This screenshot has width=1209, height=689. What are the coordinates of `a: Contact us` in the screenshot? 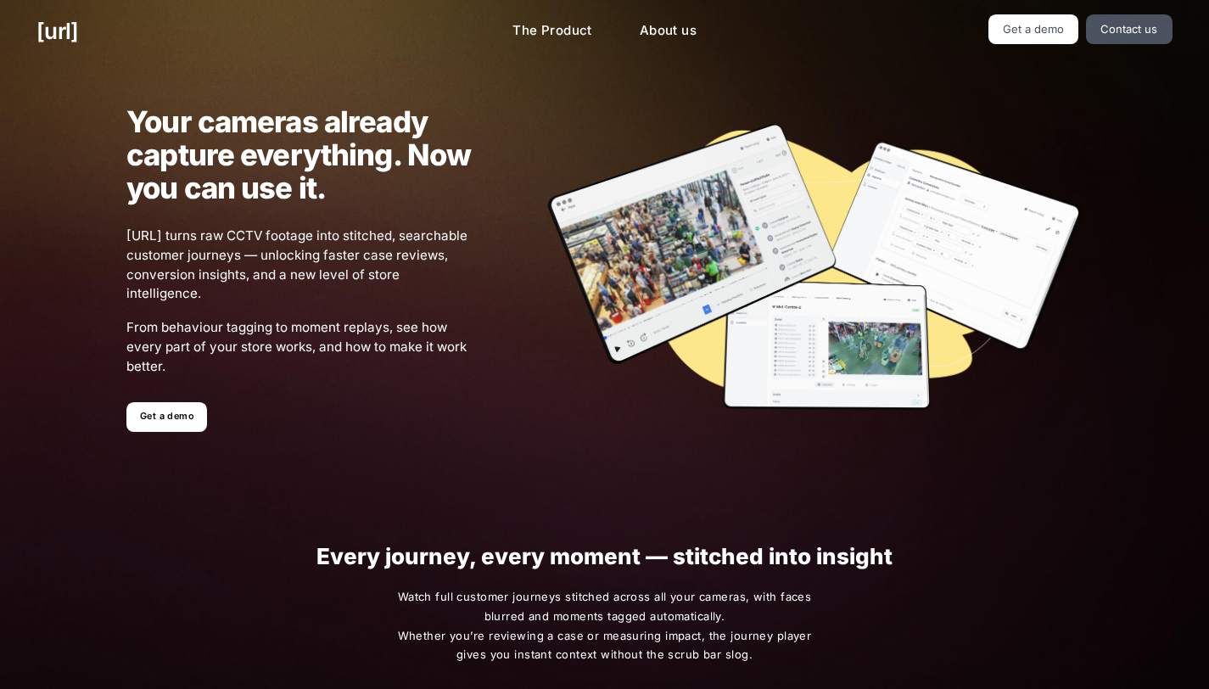 It's located at (1129, 29).